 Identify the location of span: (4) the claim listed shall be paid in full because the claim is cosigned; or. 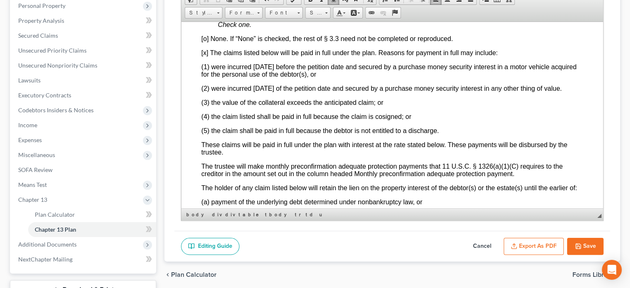
(125, 95).